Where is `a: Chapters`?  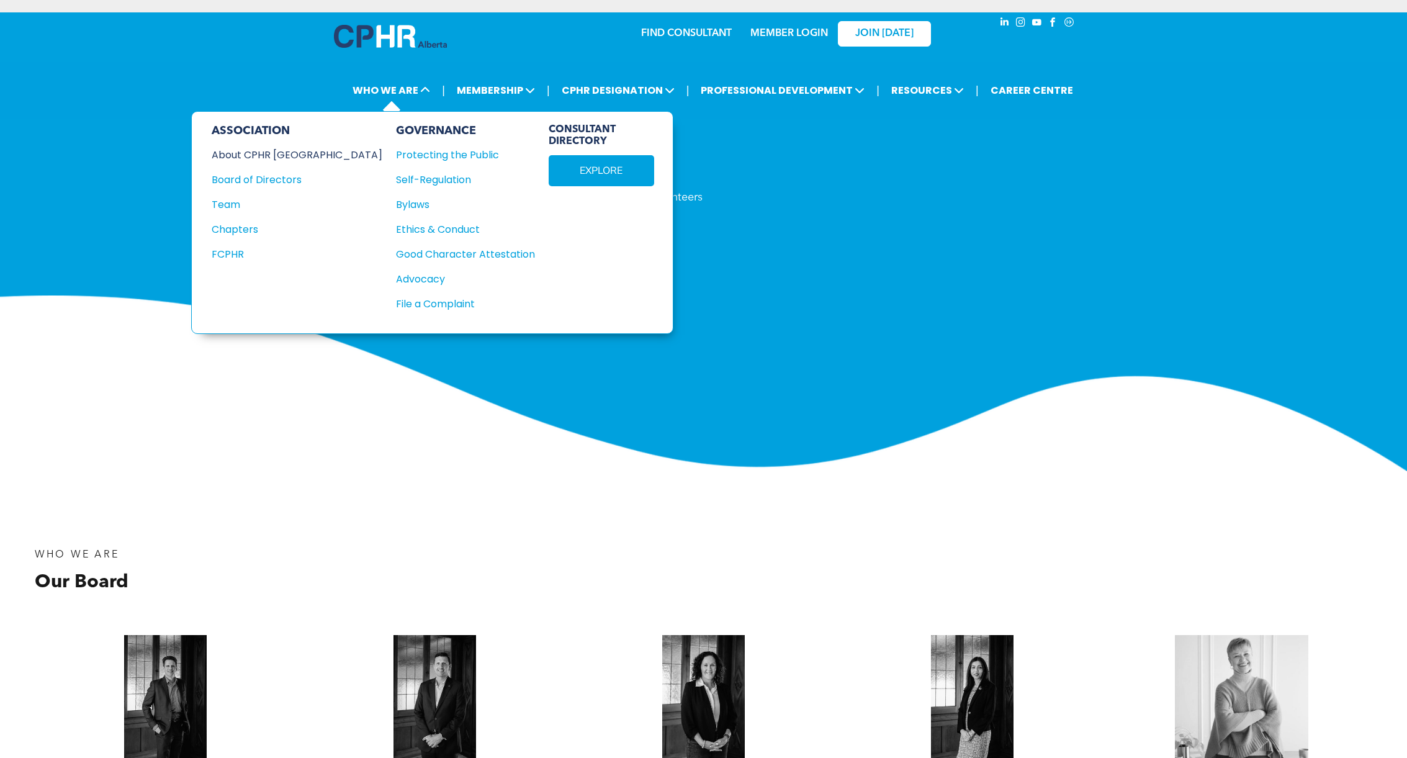 a: Chapters is located at coordinates (297, 229).